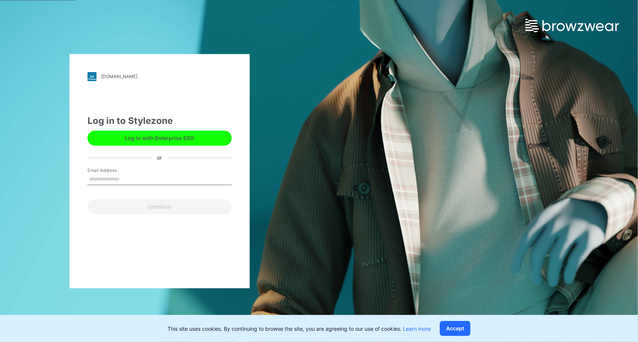 Image resolution: width=638 pixels, height=342 pixels. I want to click on button: Log in with Enterprise SSO, so click(160, 138).